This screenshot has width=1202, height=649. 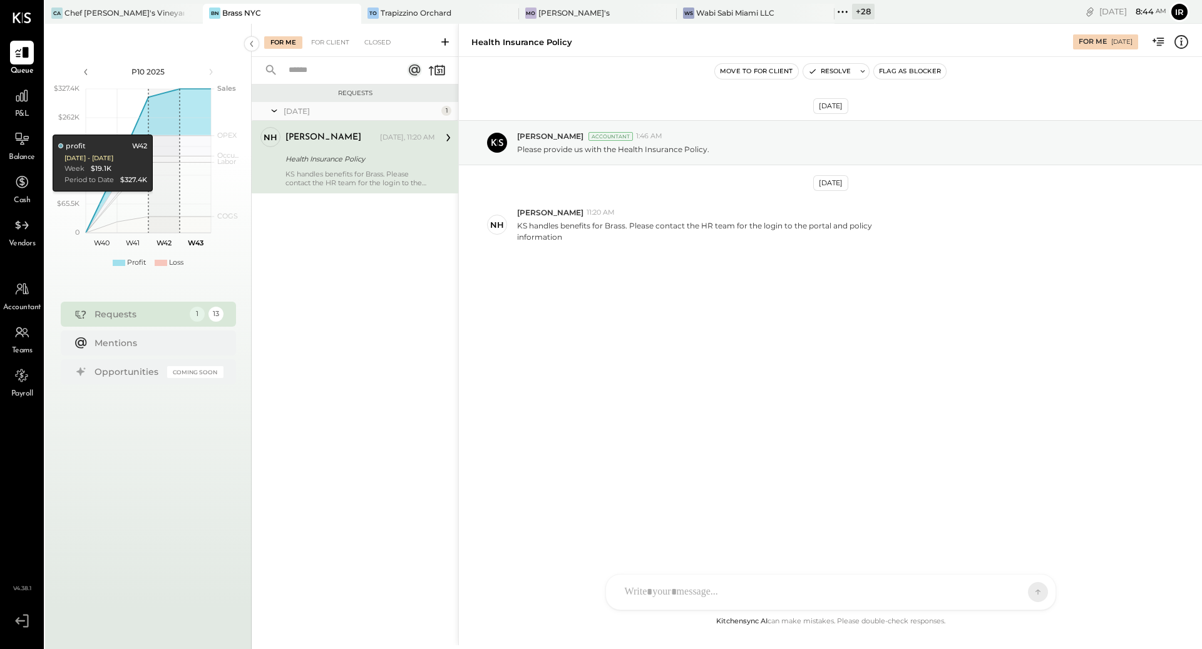 I want to click on span: 11:20 AM, so click(x=600, y=213).